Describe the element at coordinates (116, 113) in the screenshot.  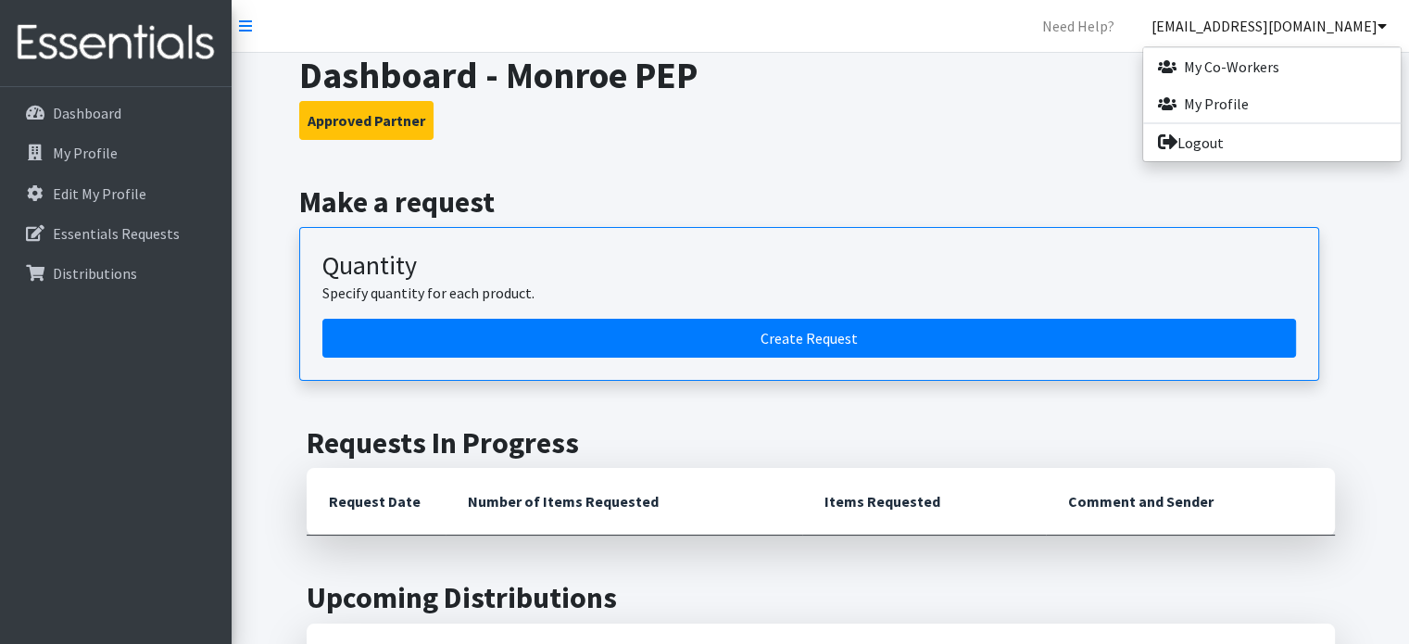
I see `a: Dashboard` at that location.